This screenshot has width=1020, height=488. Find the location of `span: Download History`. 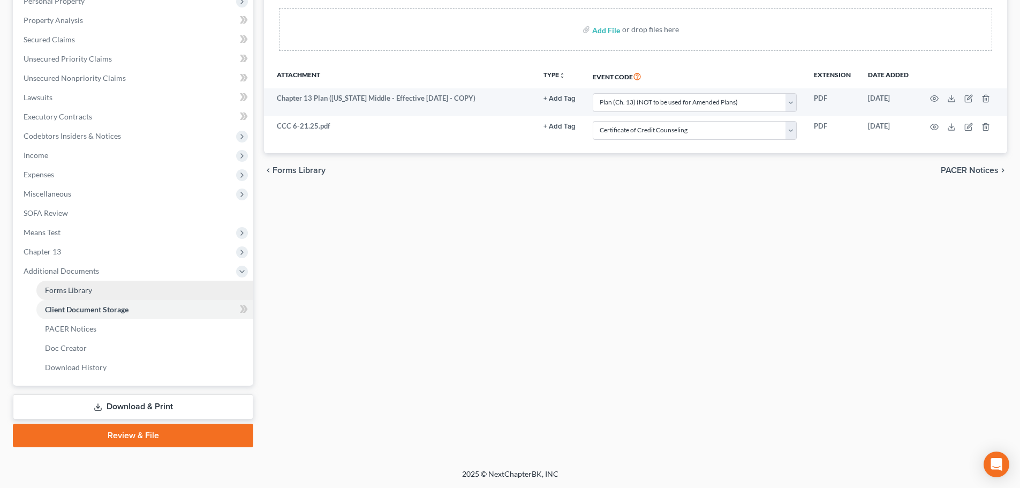

span: Download History is located at coordinates (75, 367).